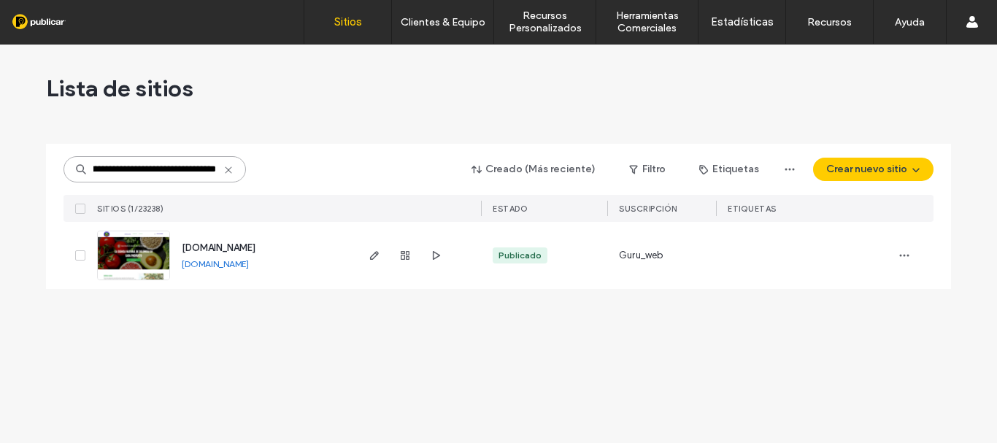 The height and width of the screenshot is (443, 997). What do you see at coordinates (647, 169) in the screenshot?
I see `button: Filtro` at bounding box center [647, 169].